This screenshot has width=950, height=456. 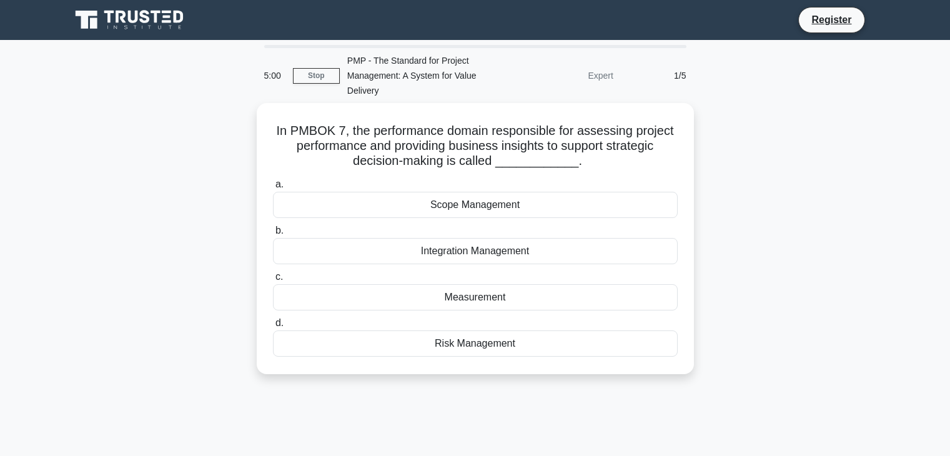 I want to click on a: Stop, so click(x=316, y=76).